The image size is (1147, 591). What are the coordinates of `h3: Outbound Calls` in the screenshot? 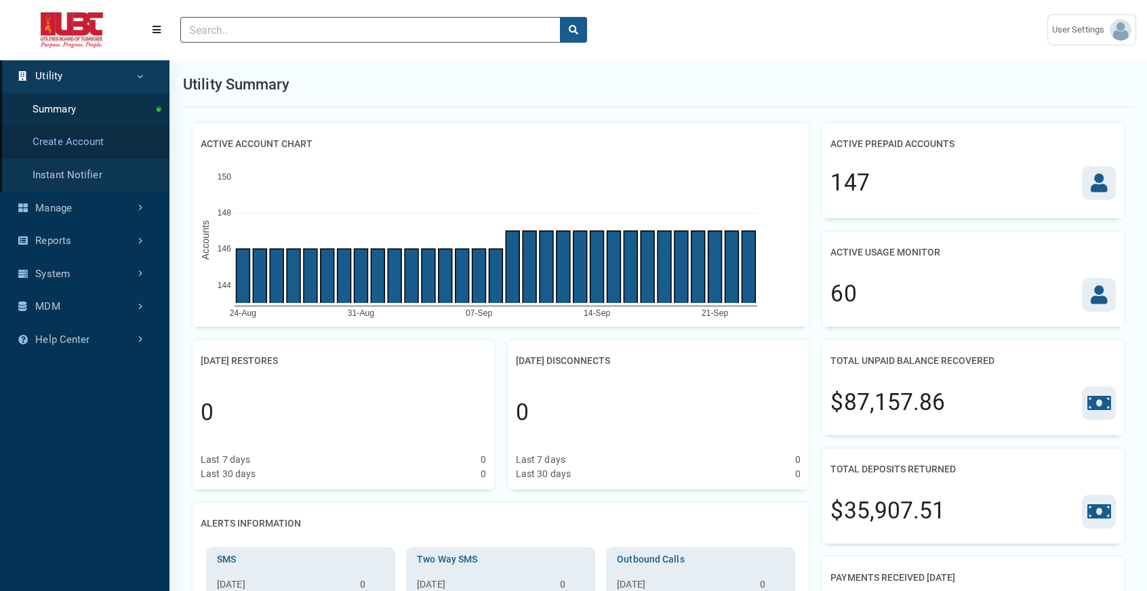 It's located at (700, 559).